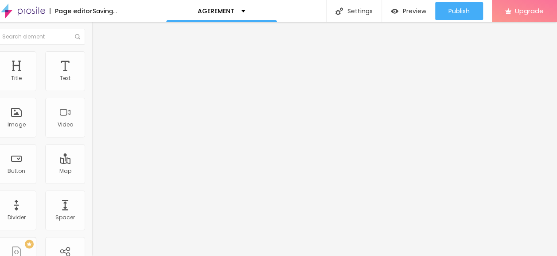 Image resolution: width=557 pixels, height=256 pixels. What do you see at coordinates (71, 11) in the screenshot?
I see `div: Page editor` at bounding box center [71, 11].